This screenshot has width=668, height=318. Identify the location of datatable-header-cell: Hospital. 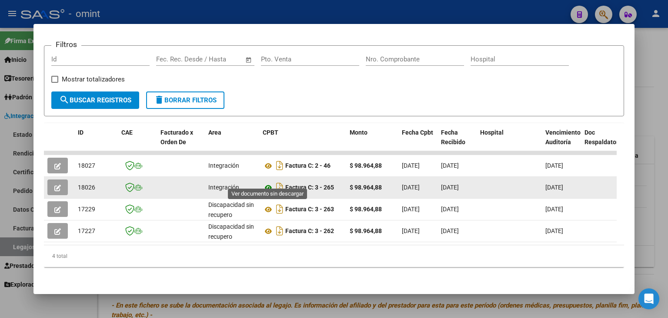
(510, 142).